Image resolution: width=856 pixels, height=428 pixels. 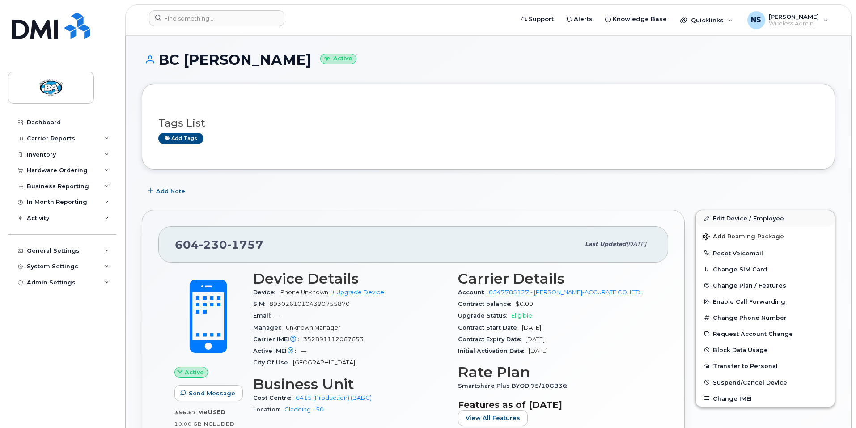 What do you see at coordinates (750, 382) in the screenshot?
I see `span: Suspend/Cancel Device` at bounding box center [750, 382].